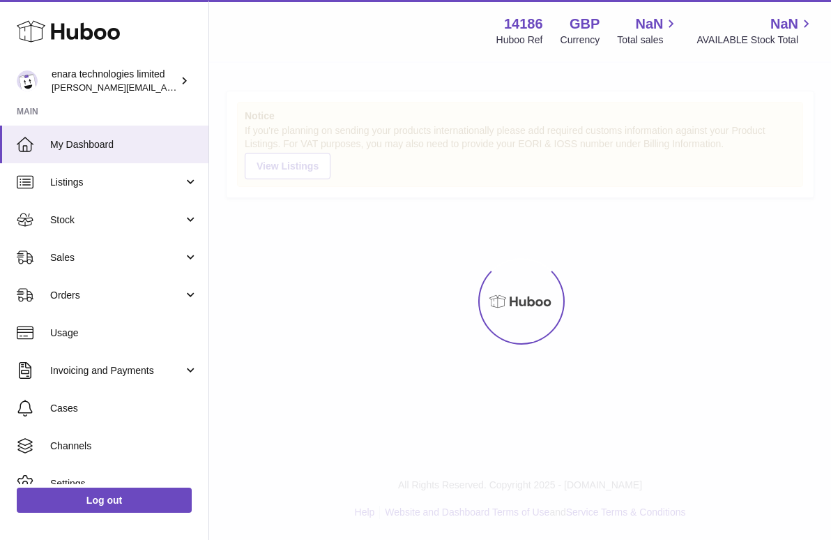 This screenshot has width=831, height=540. What do you see at coordinates (519, 40) in the screenshot?
I see `div: Huboo Ref` at bounding box center [519, 40].